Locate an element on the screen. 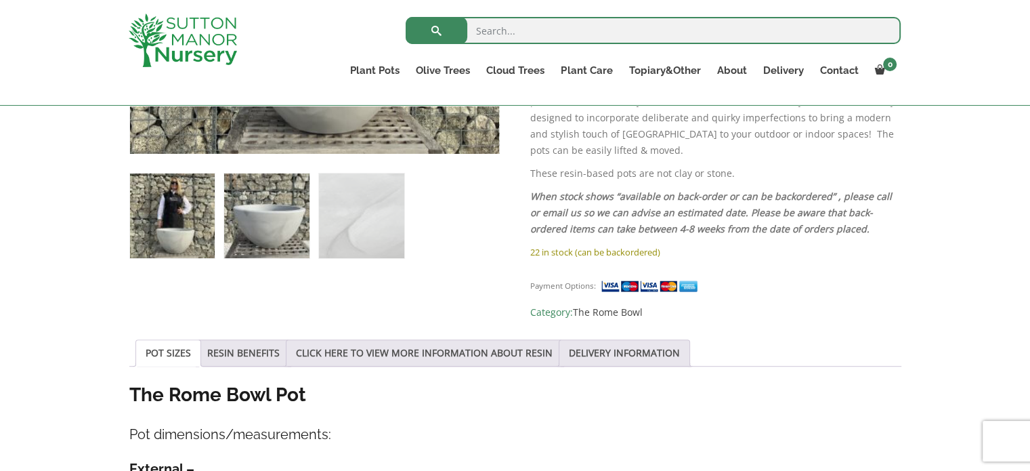 This screenshot has height=471, width=1030. img: The Rome Bowl Pot Colour Grey Stone is located at coordinates (172, 215).